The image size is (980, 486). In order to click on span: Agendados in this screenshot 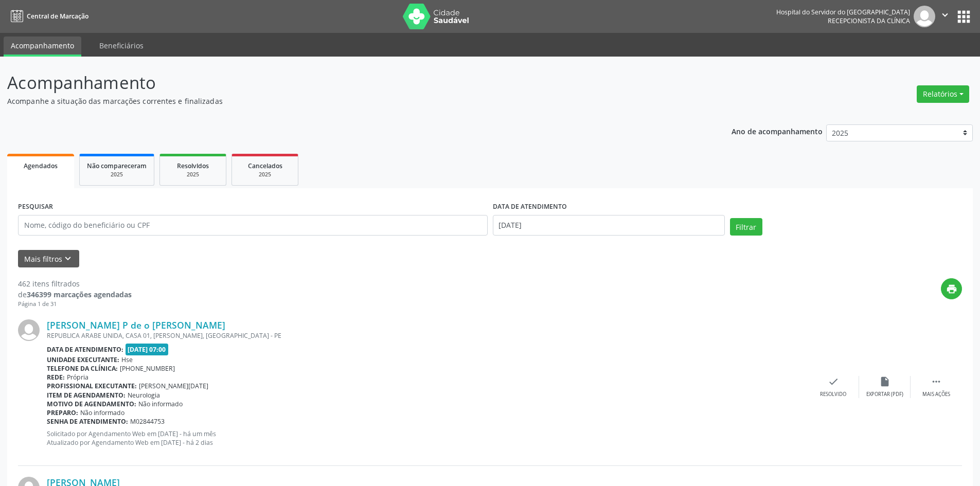, I will do `click(41, 166)`.